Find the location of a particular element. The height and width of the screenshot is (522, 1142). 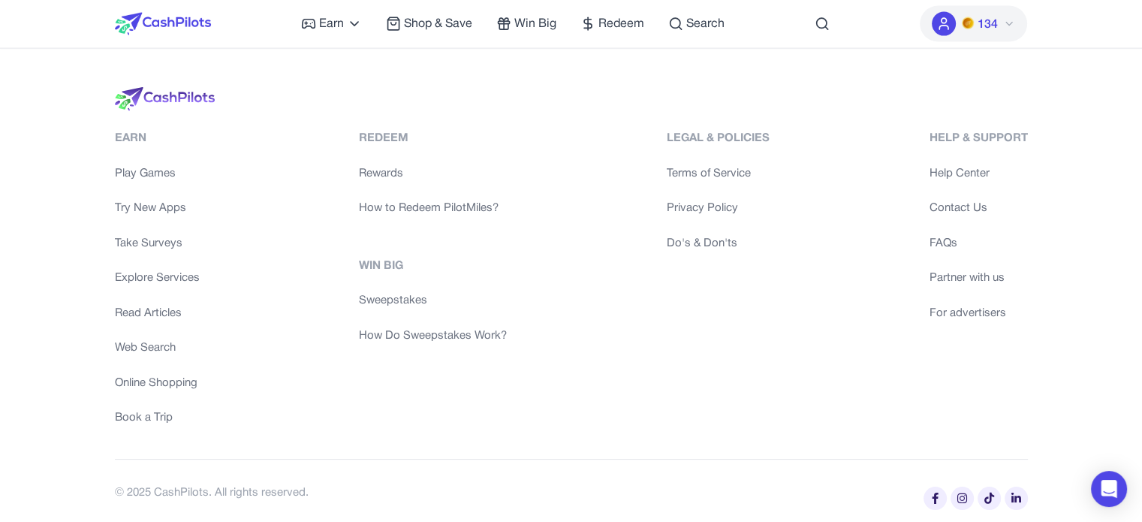

div: Earn is located at coordinates (157, 138).